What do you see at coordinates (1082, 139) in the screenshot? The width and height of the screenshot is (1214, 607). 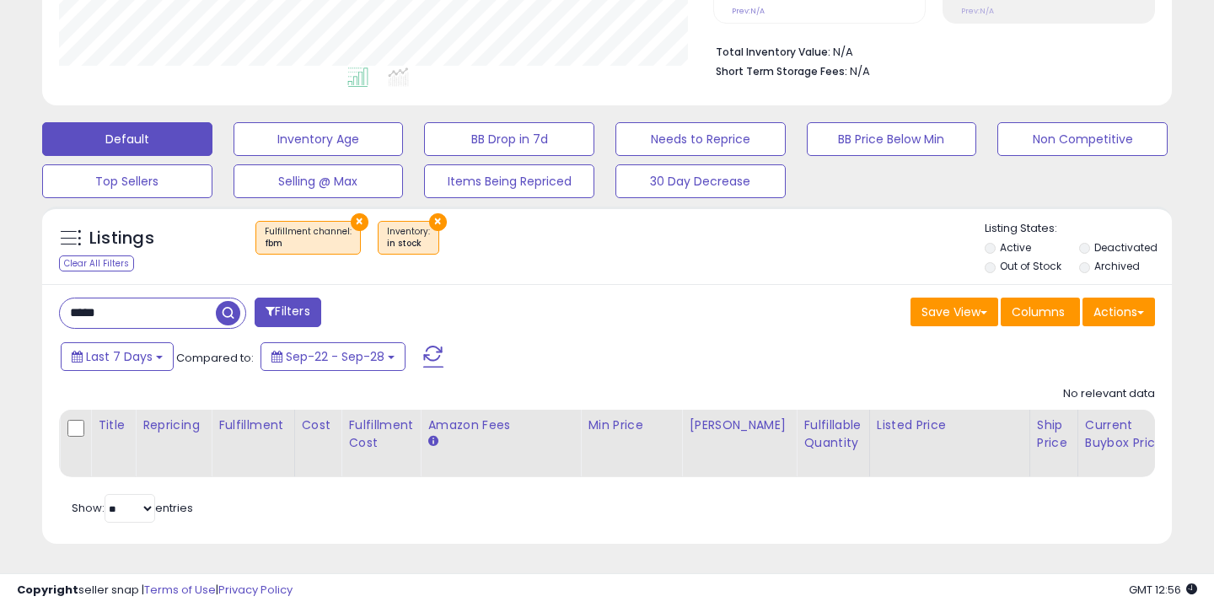 I see `button: Non Competitive` at bounding box center [1082, 139].